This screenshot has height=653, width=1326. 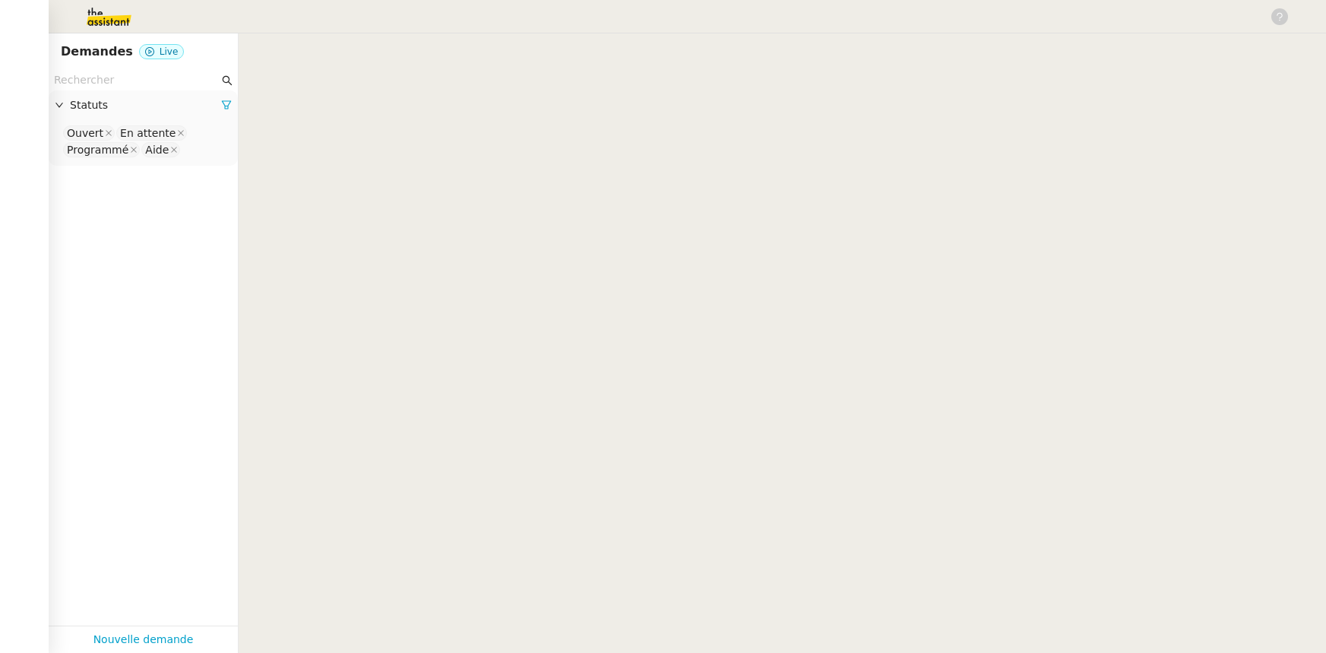 What do you see at coordinates (169, 52) in the screenshot?
I see `span: Live` at bounding box center [169, 52].